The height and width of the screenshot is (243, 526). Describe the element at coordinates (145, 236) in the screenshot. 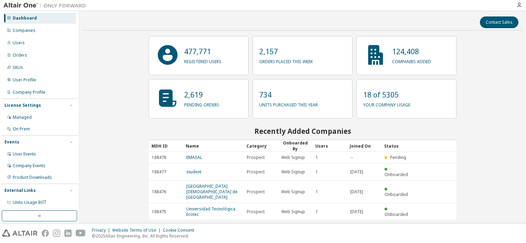

I see `p: © 2025 Altair Engineering, Inc. All Rights Reserved.` at that location.